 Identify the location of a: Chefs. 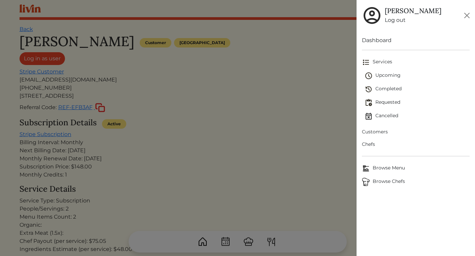
(416, 144).